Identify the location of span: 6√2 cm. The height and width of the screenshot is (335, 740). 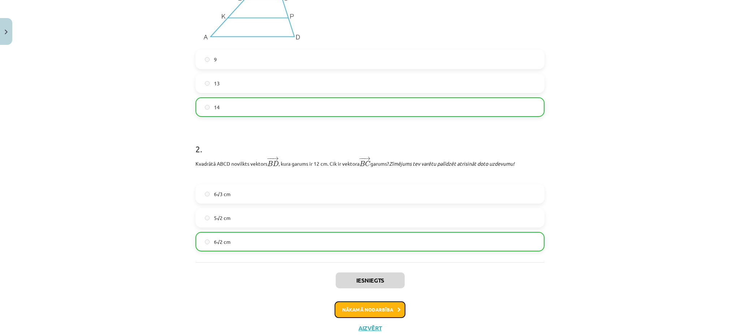
(222, 241).